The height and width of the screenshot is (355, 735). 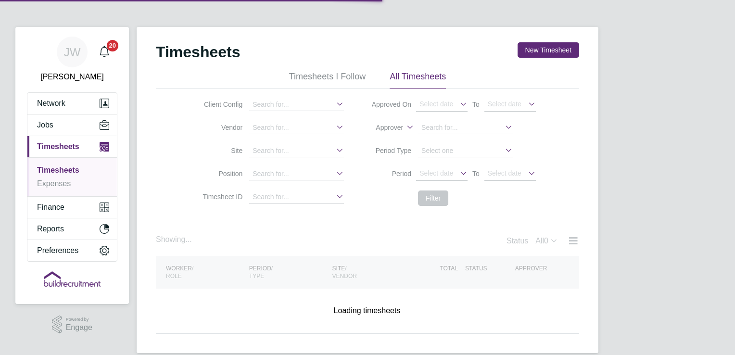 I want to click on li: All Timesheets, so click(x=418, y=80).